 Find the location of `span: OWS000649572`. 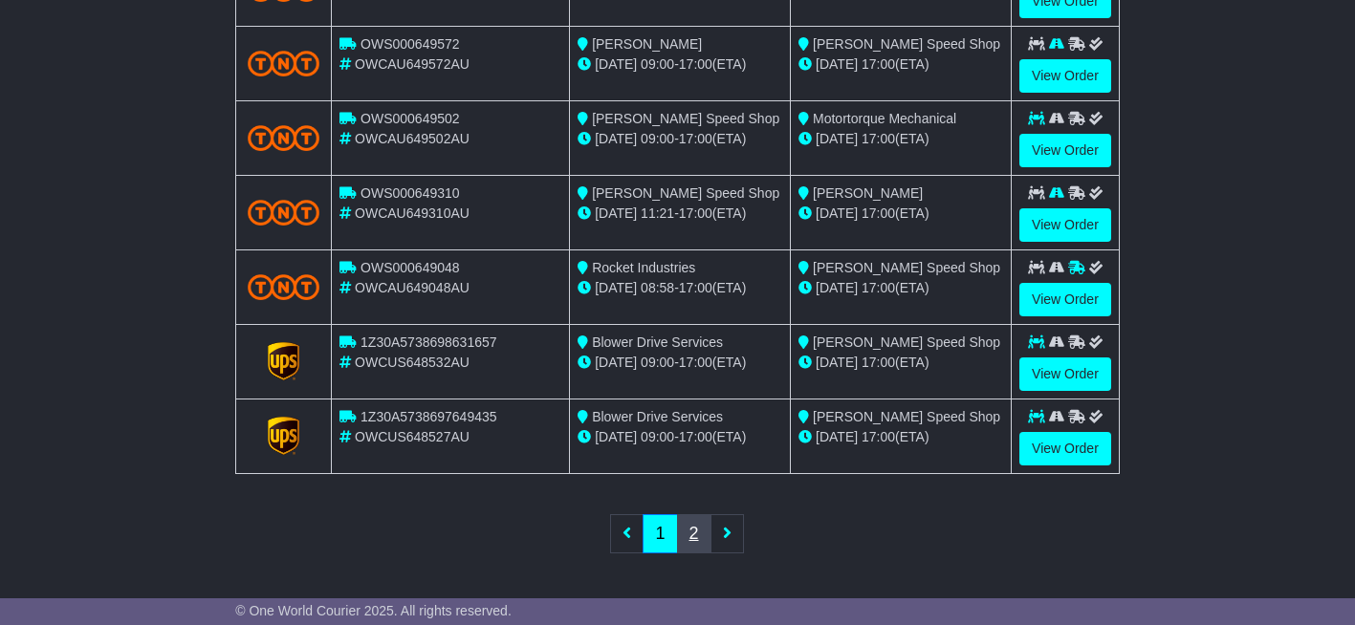

span: OWS000649572 is located at coordinates (410, 44).